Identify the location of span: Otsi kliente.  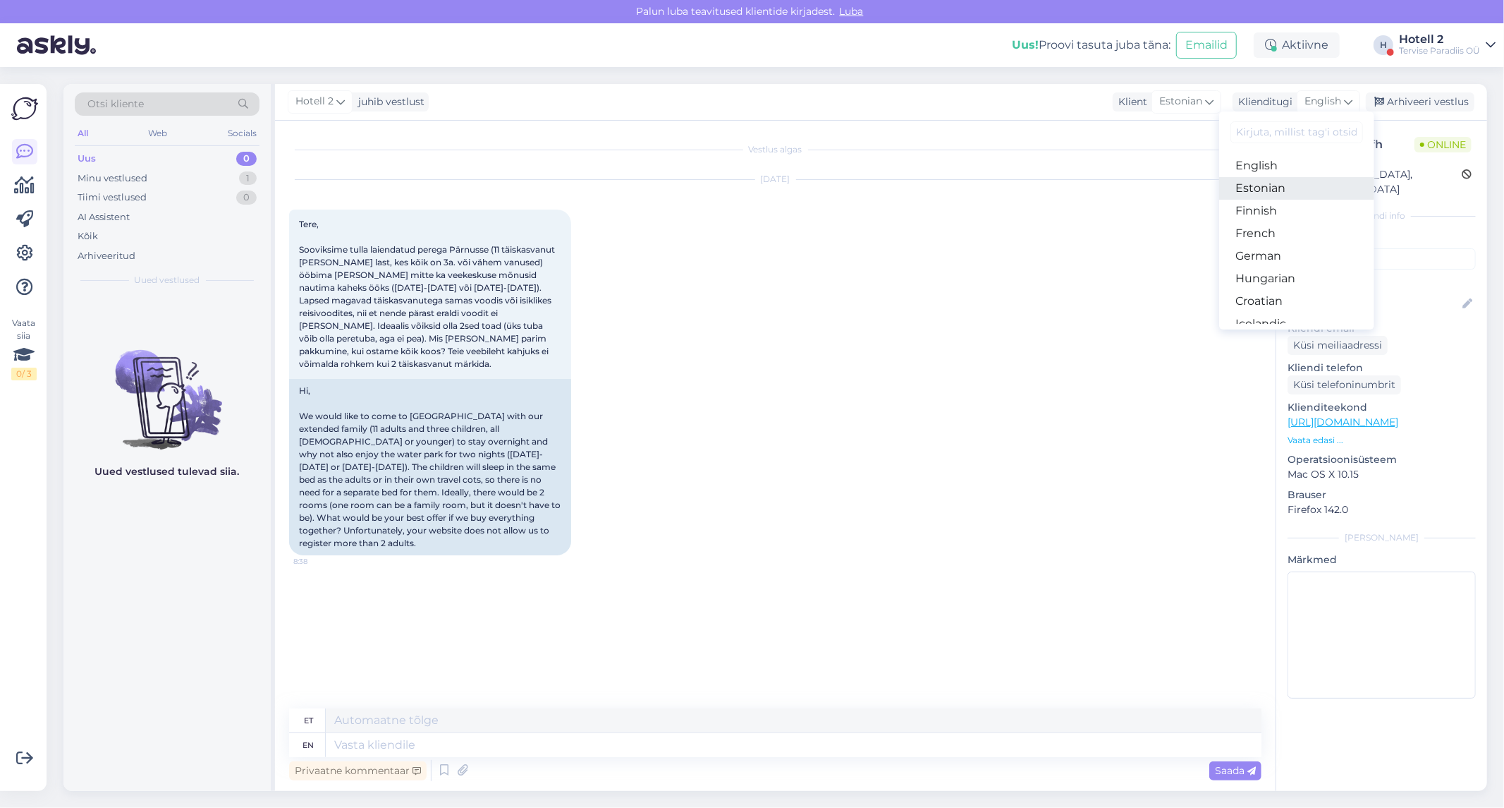
(116, 104).